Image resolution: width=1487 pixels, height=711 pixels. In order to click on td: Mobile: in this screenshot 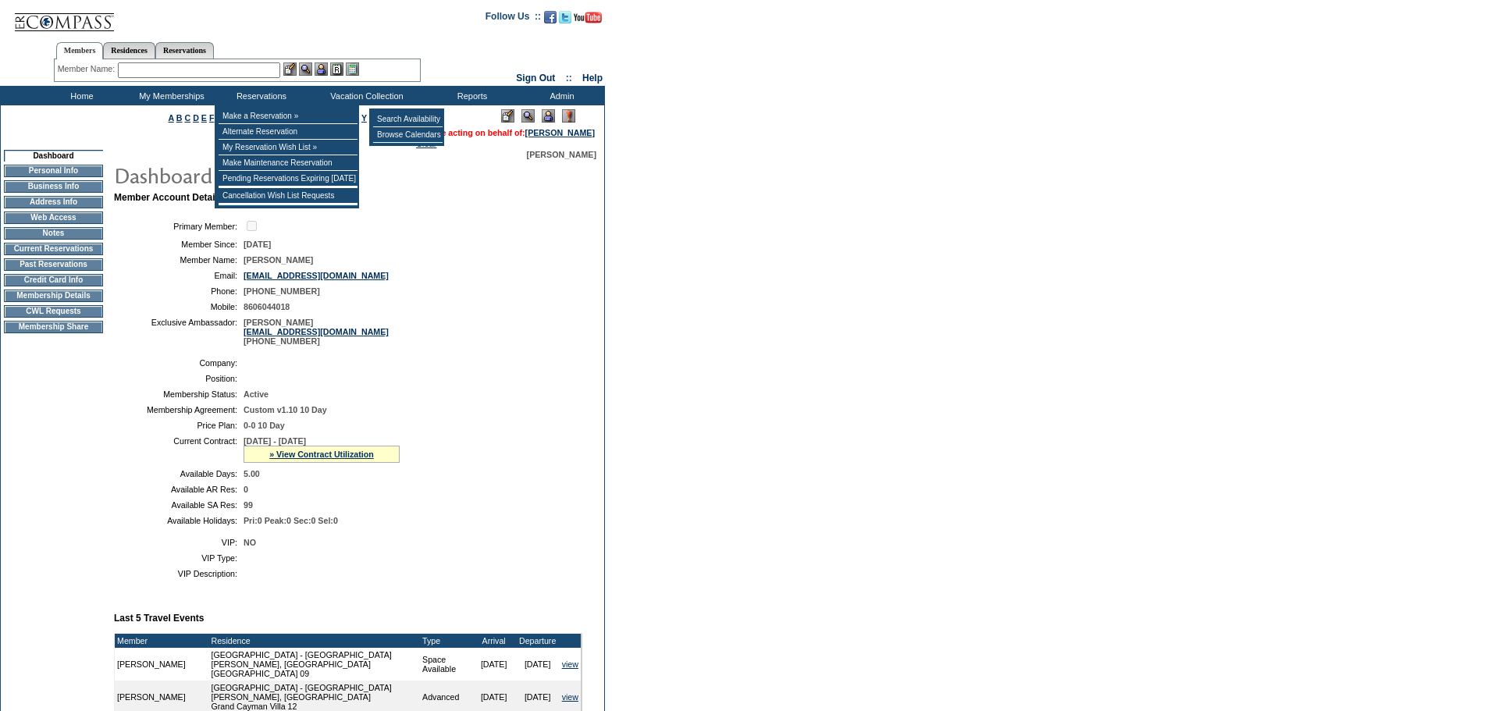, I will do `click(179, 307)`.